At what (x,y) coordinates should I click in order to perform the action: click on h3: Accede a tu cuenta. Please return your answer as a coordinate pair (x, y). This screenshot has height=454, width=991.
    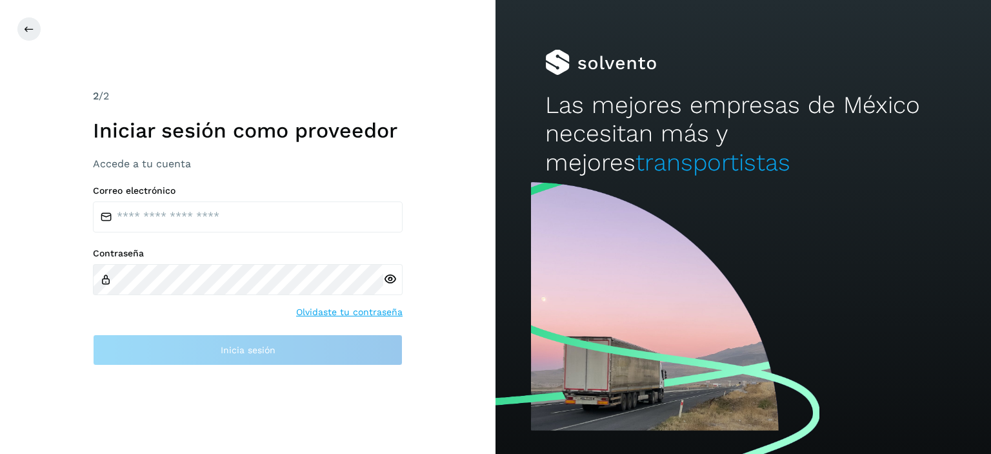
    Looking at the image, I should click on (248, 163).